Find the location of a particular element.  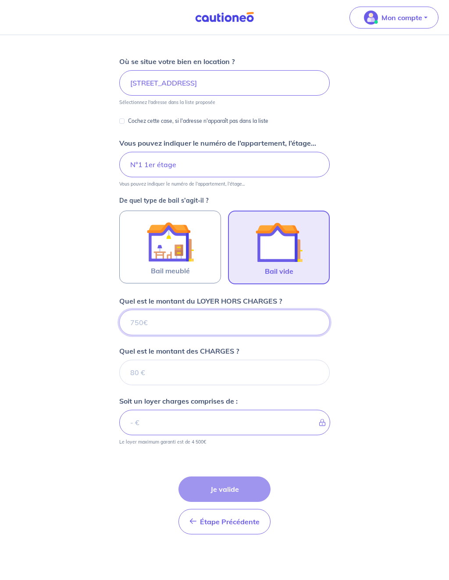

p: Soit un loyer charges comprises de : is located at coordinates (178, 401).